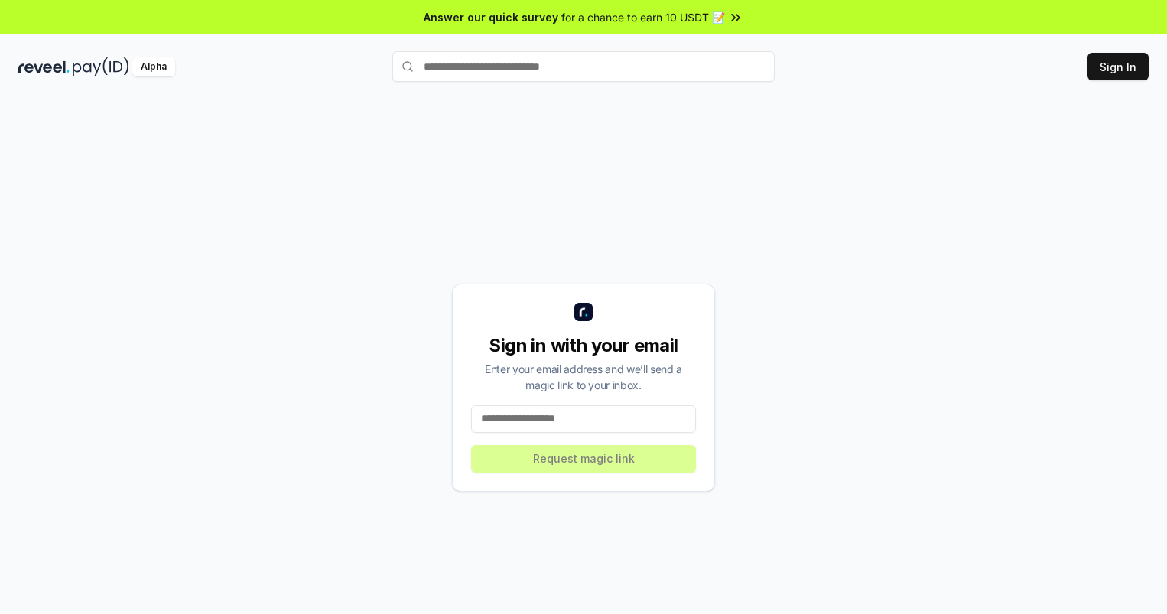  Describe the element at coordinates (101, 67) in the screenshot. I see `img: pay_id` at that location.